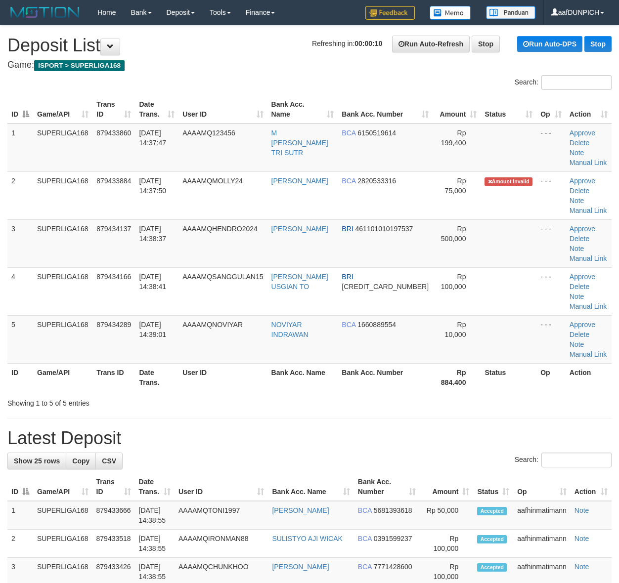 The width and height of the screenshot is (619, 583). What do you see at coordinates (109, 461) in the screenshot?
I see `a: CSV` at bounding box center [109, 461].